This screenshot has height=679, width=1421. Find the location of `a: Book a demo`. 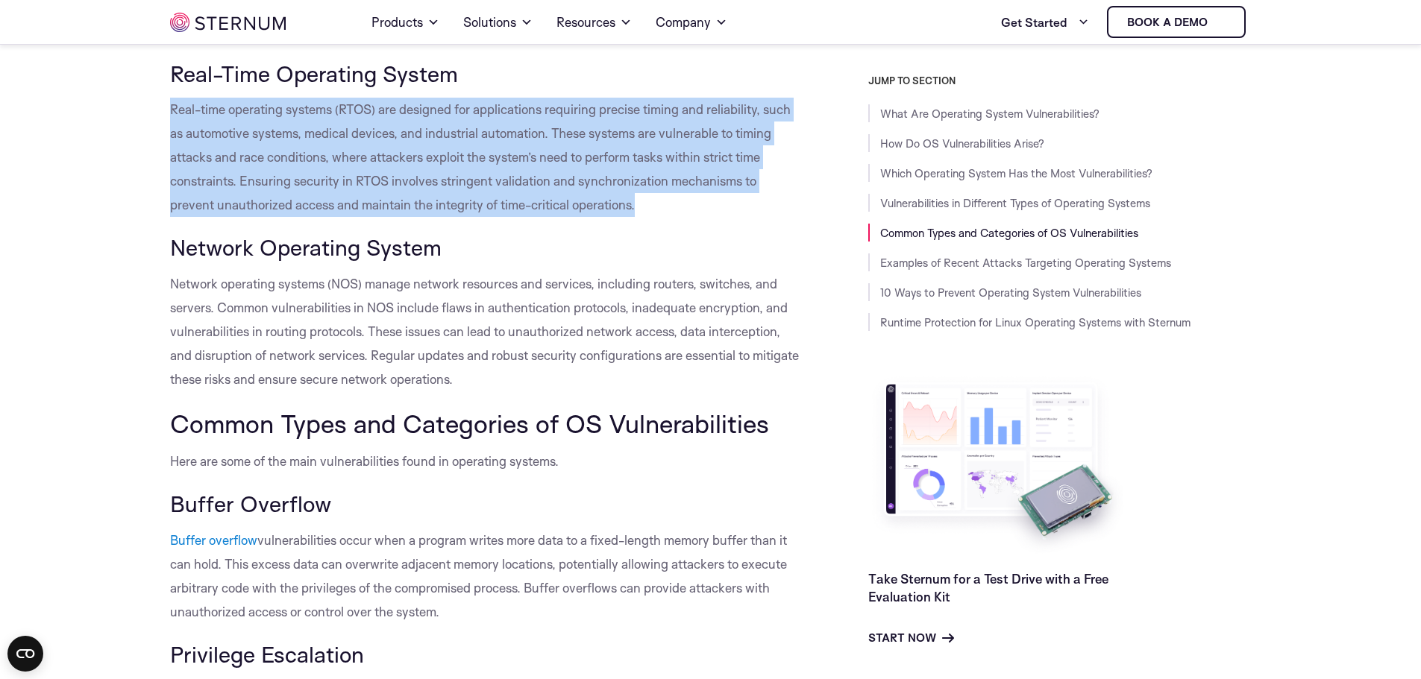

a: Book a demo is located at coordinates (1176, 22).